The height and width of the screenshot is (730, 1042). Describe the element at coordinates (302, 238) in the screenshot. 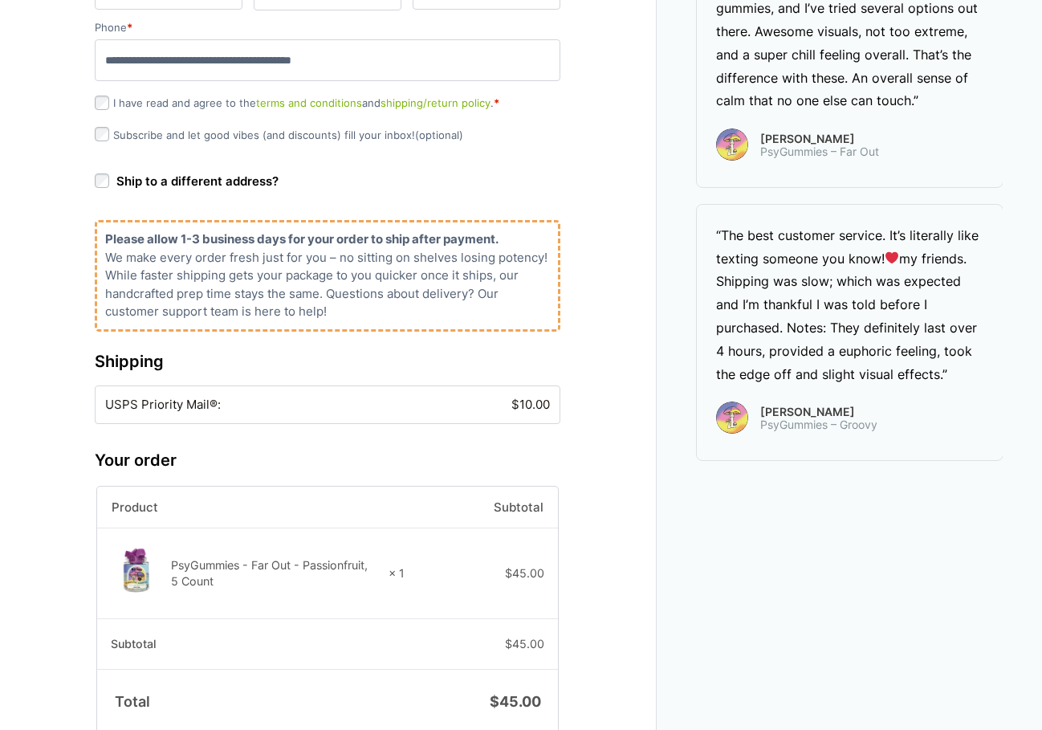

I see `b: Please allow 1-3 business days for your order to ship after payment.` at that location.